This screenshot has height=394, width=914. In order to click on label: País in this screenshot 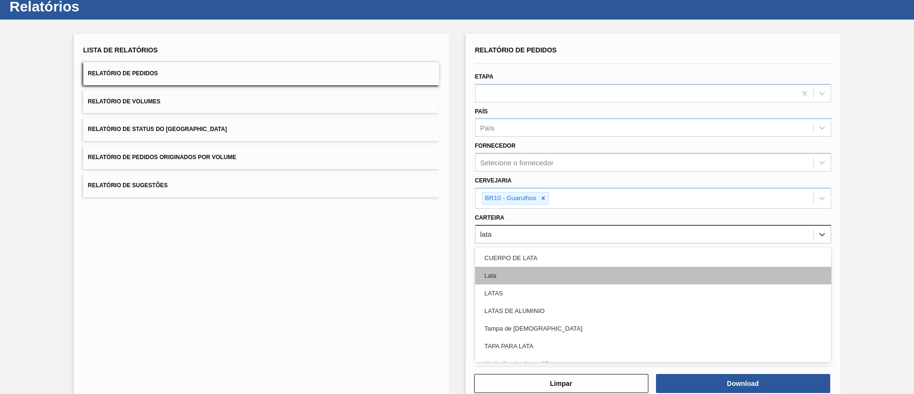, I will do `click(481, 111)`.